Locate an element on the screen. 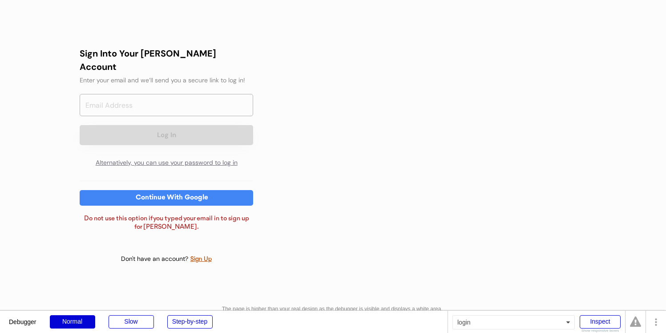 This screenshot has width=666, height=333. div: Sign Up is located at coordinates (201, 259).